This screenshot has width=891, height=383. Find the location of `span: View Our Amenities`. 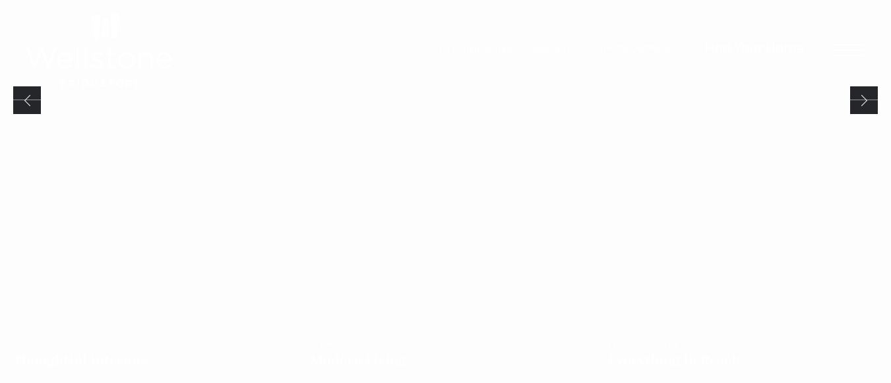

span: View Our Amenities is located at coordinates (358, 344).